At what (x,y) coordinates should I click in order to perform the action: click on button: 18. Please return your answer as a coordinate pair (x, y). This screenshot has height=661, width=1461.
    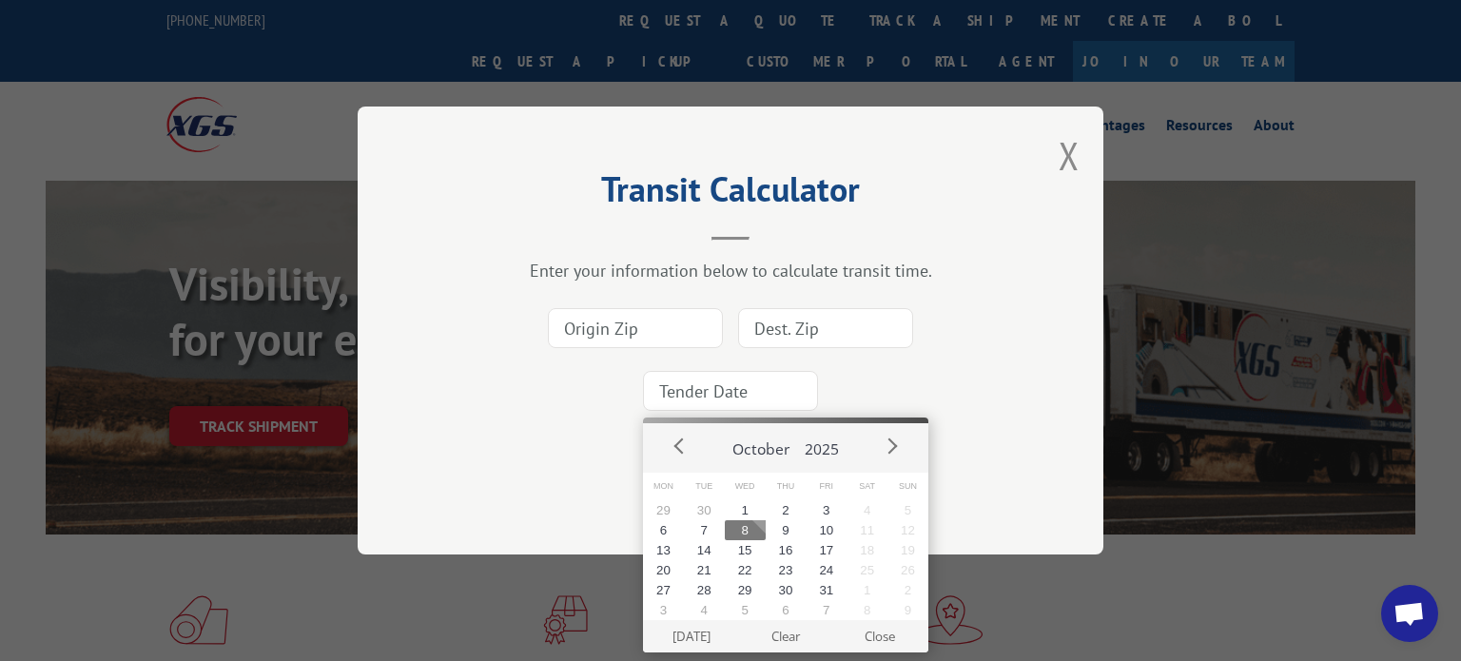
    Looking at the image, I should click on (866, 550).